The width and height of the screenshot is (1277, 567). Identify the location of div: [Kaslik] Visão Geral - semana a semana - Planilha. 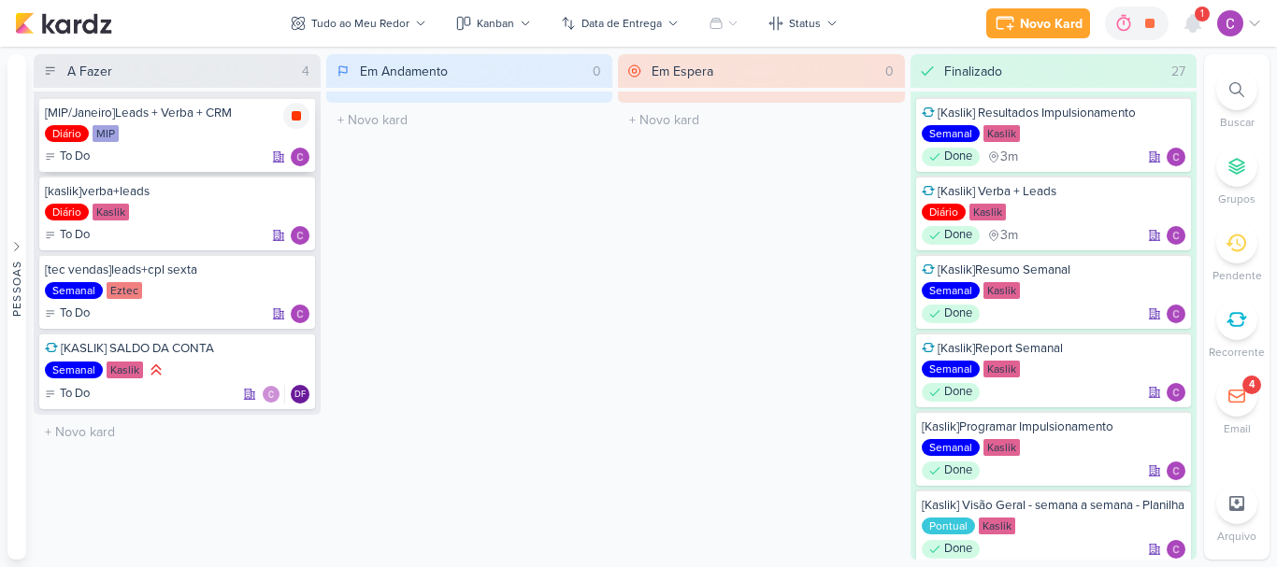
(1053, 506).